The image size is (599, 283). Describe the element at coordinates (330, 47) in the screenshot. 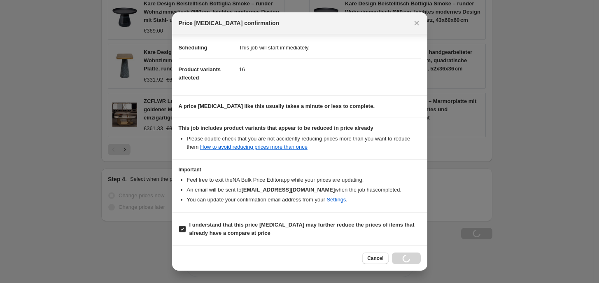

I see `dd: This job will start immediately.` at that location.